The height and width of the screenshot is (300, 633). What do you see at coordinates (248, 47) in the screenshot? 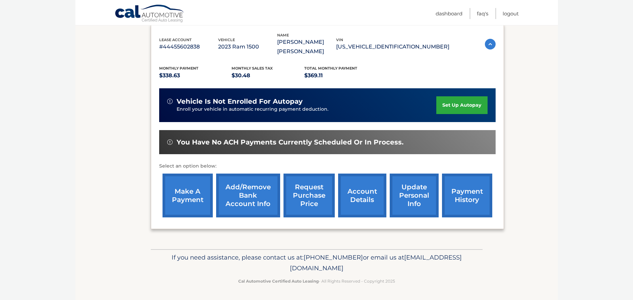
I see `p: 2023 Ram 1500` at bounding box center [248, 47].